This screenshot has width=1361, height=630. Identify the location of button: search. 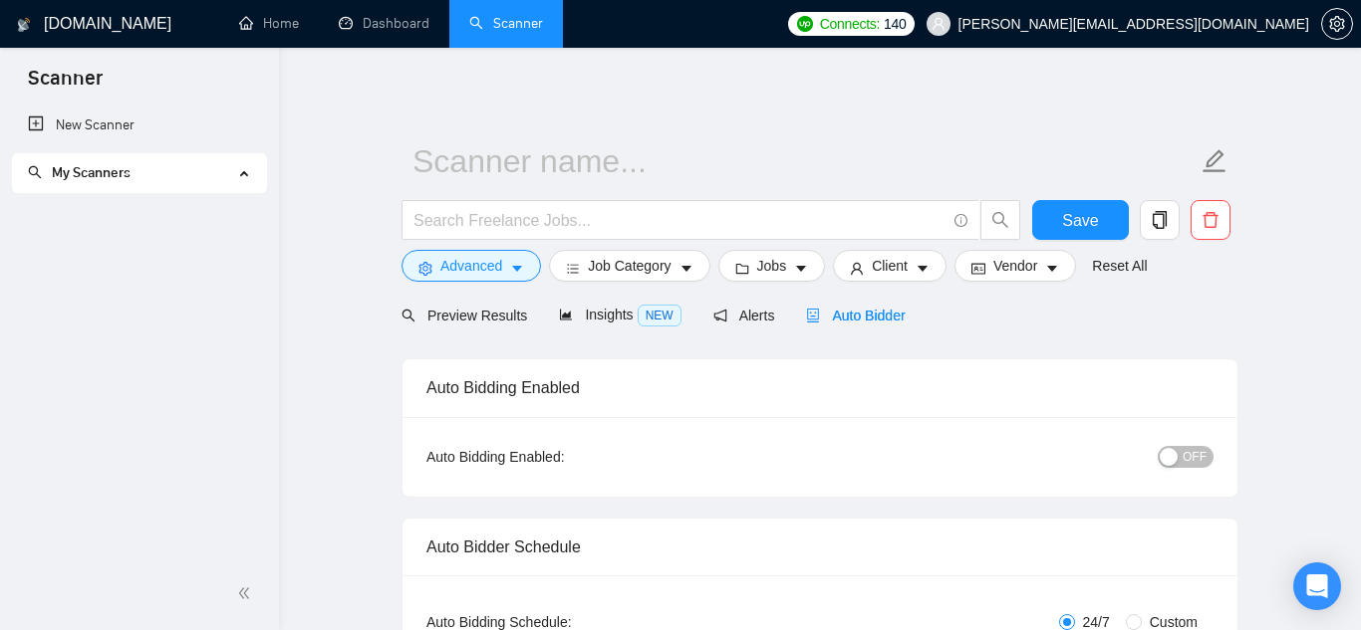
(1000, 220).